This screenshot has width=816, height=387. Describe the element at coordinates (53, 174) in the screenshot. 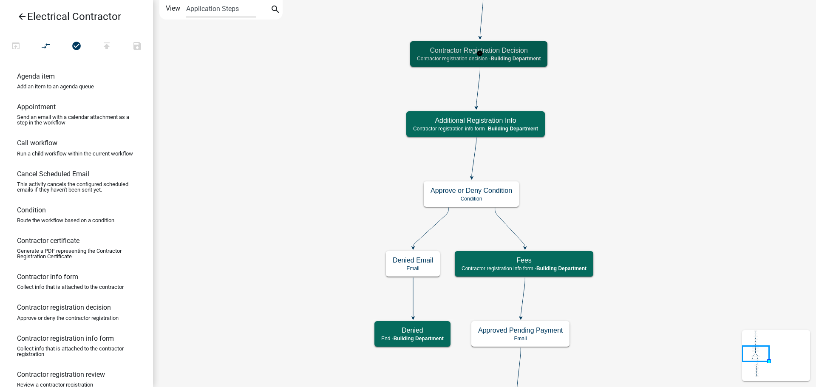

I see `h6: Cancel Scheduled Email` at that location.